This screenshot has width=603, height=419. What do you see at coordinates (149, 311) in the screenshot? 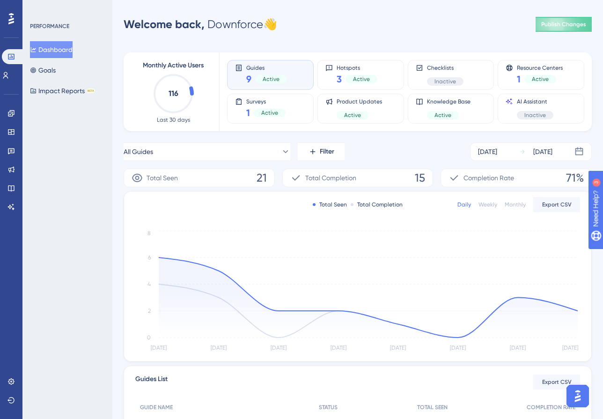
I see `tspan: 2` at bounding box center [149, 311].